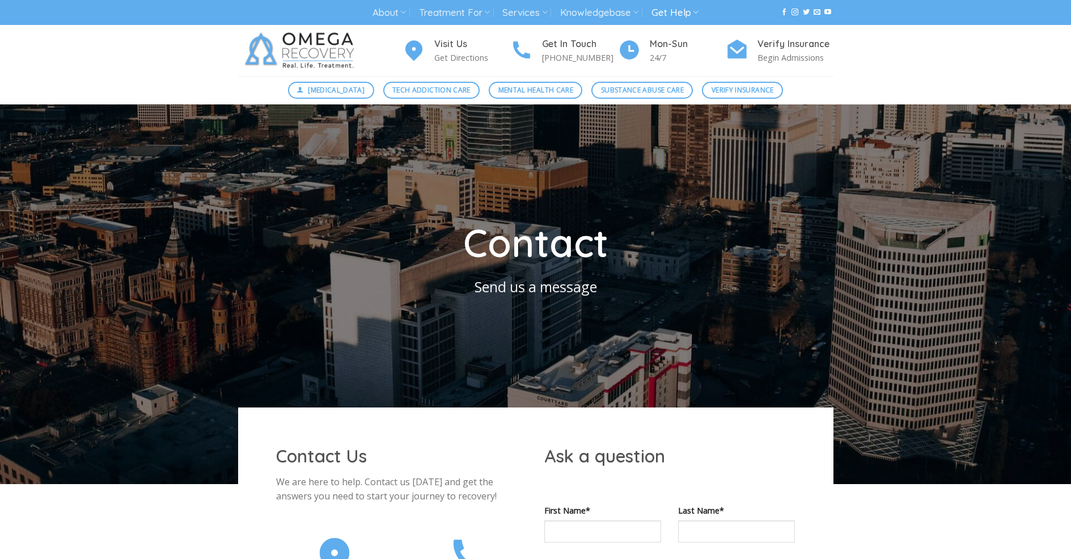 Image resolution: width=1071 pixels, height=559 pixels. Describe the element at coordinates (643, 90) in the screenshot. I see `span: Substance Abuse Care` at that location.